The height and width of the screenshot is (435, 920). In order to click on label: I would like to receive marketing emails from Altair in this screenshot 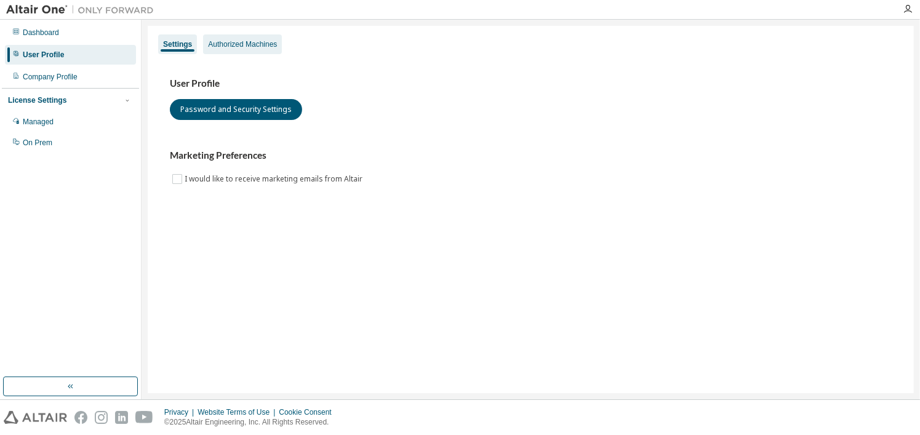, I will do `click(274, 179)`.